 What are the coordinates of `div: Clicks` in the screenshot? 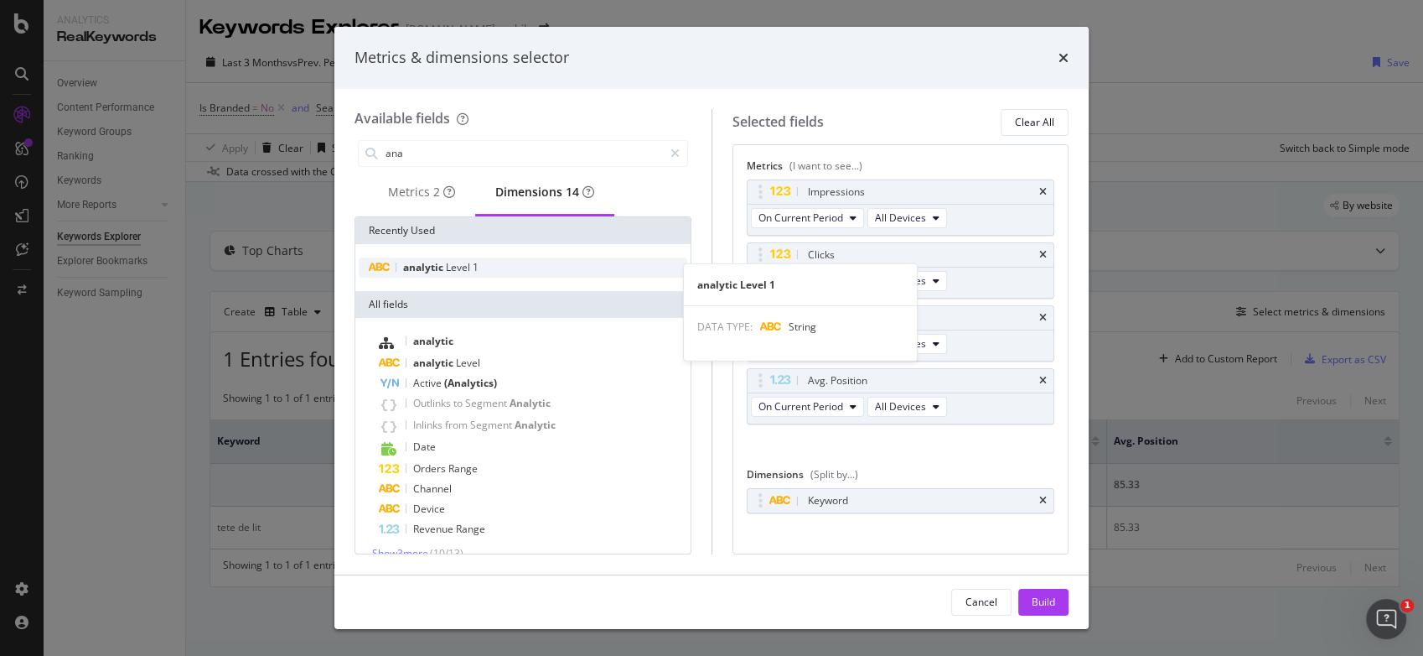 It's located at (822, 255).